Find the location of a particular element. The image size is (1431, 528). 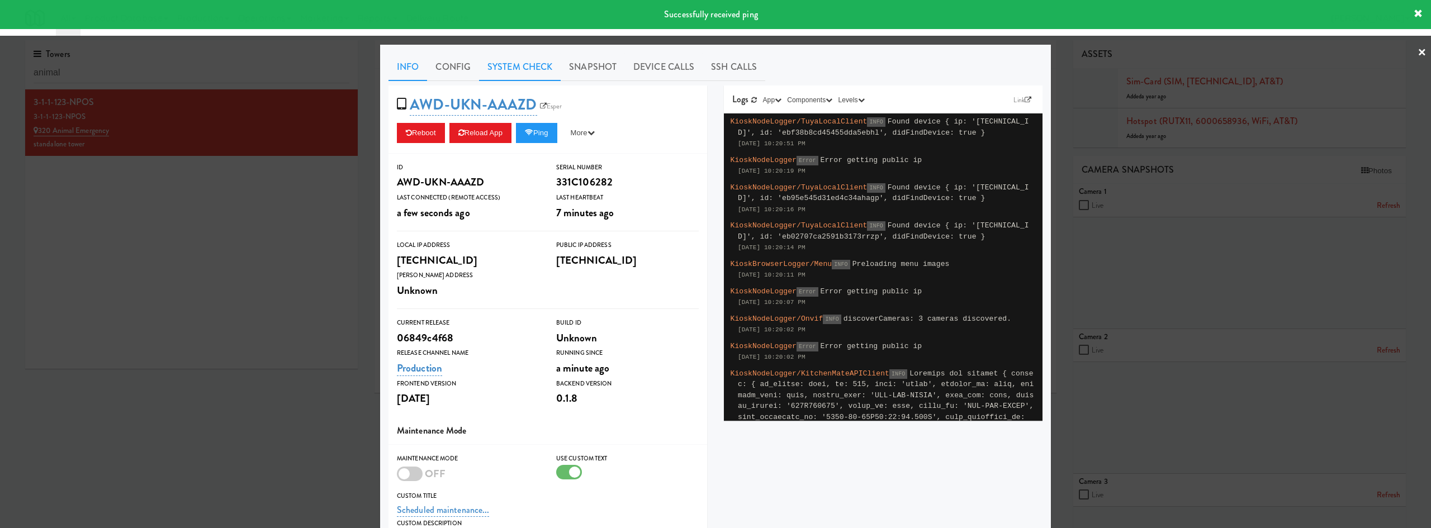

a: Link is located at coordinates (1022, 100).